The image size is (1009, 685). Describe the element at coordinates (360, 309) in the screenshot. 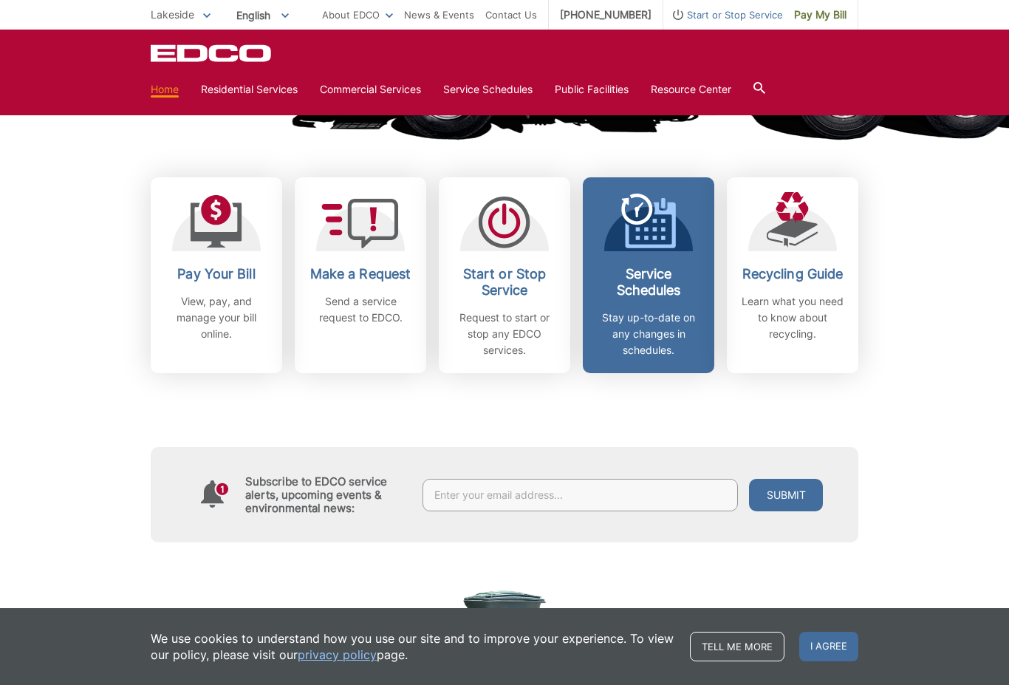

I see `p: Send a service request to EDCO.` at that location.